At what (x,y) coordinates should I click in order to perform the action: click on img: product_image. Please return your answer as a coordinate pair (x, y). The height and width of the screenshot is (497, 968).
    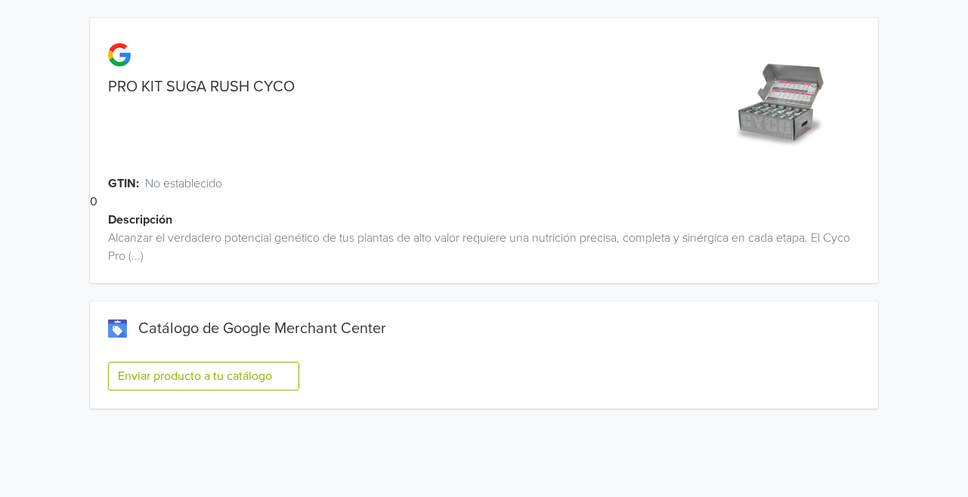
    Looking at the image, I should click on (779, 105).